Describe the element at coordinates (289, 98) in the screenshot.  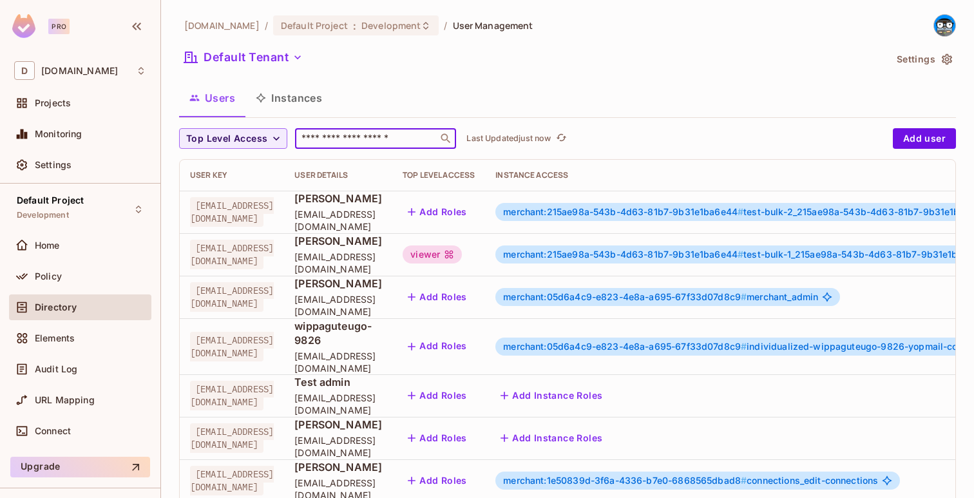
I see `button: Instances` at that location.